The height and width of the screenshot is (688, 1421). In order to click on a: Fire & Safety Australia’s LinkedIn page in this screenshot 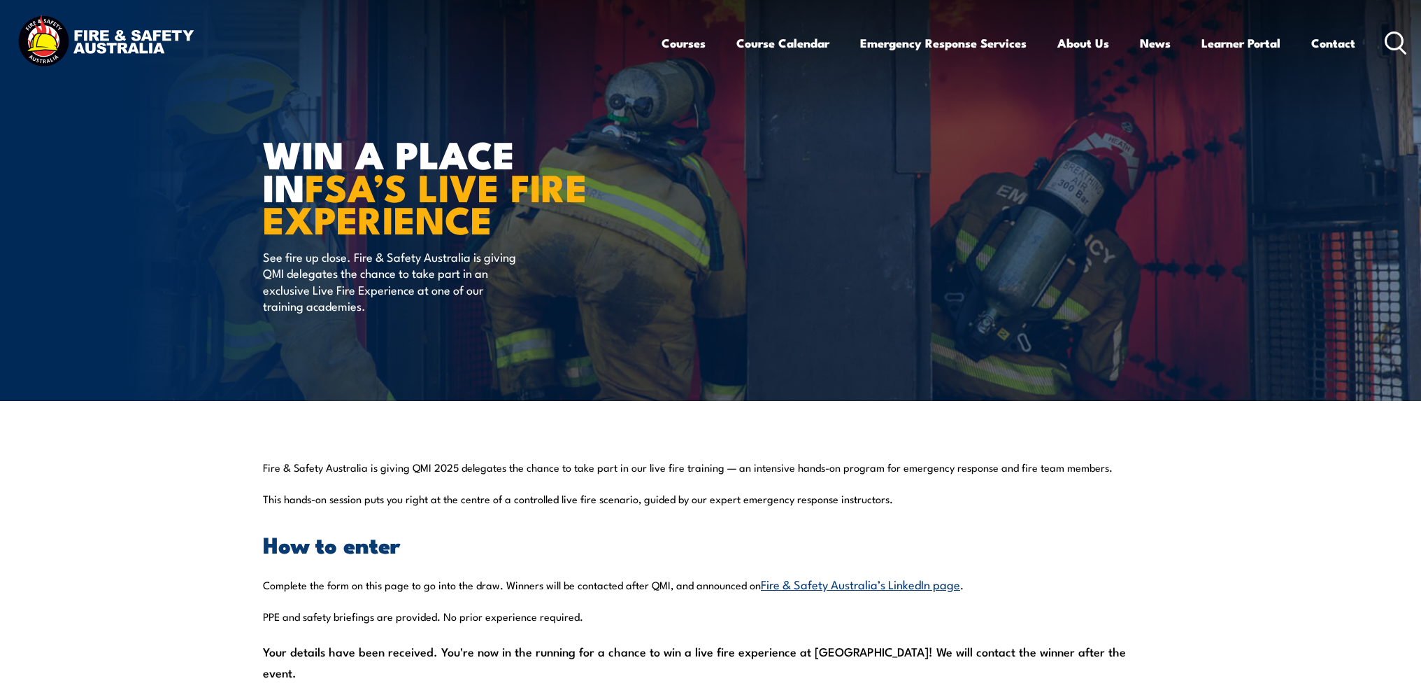, I will do `click(860, 583)`.